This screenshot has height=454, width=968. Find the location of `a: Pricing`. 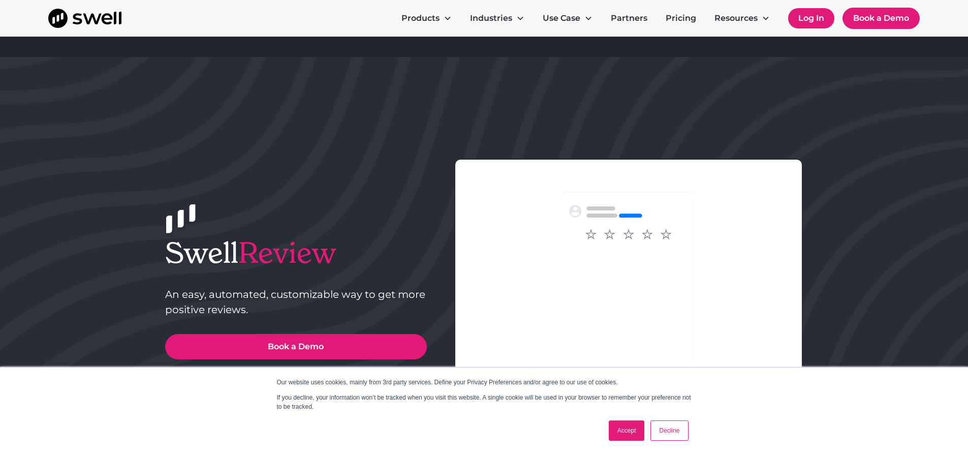

a: Pricing is located at coordinates (681, 18).